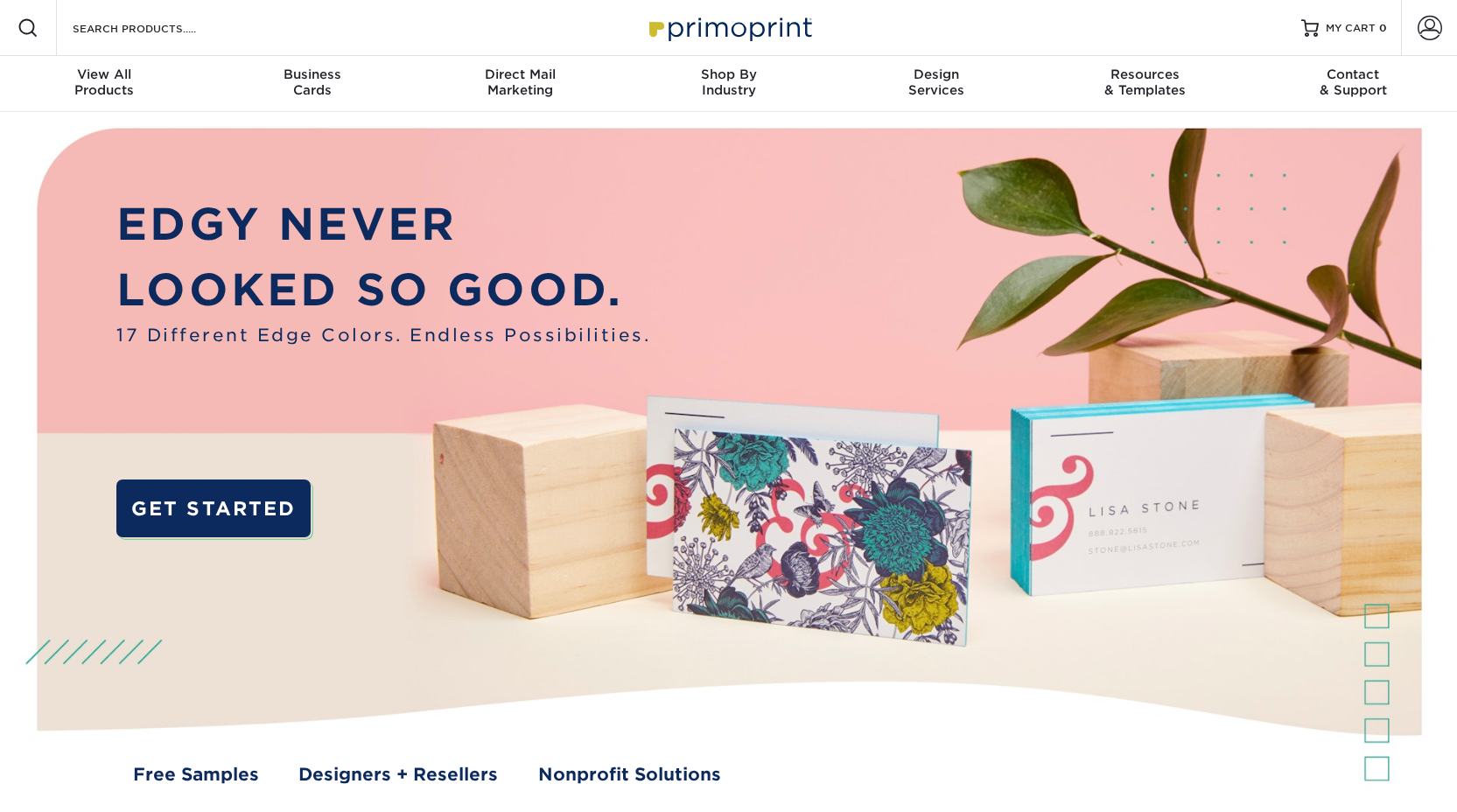 The height and width of the screenshot is (812, 1457). Describe the element at coordinates (383, 290) in the screenshot. I see `p: LOOKED SO GOOD.` at that location.